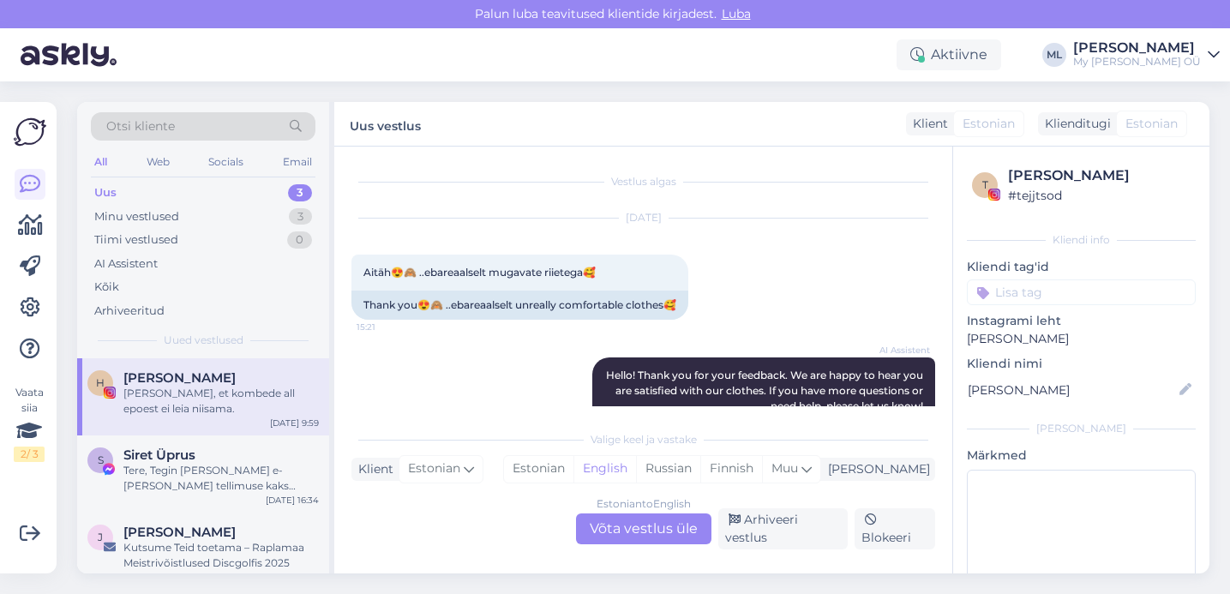 This screenshot has width=1230, height=594. I want to click on span: Jesper Puusepp, so click(179, 532).